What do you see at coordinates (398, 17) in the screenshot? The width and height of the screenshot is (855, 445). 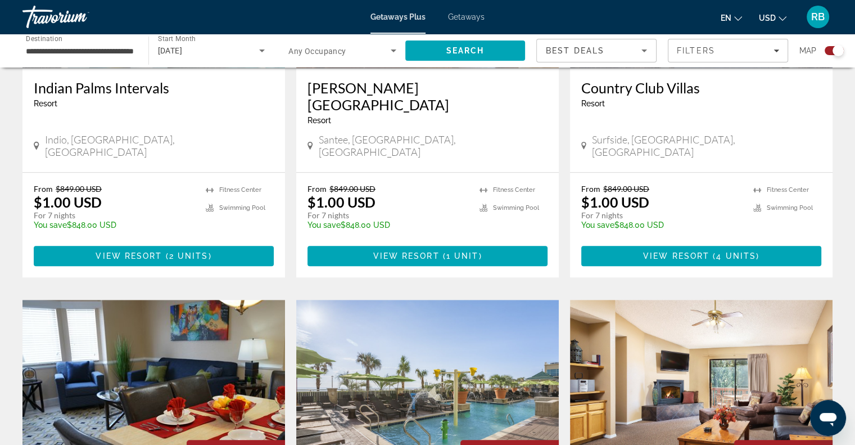 I see `a: Getaways Plus` at bounding box center [398, 17].